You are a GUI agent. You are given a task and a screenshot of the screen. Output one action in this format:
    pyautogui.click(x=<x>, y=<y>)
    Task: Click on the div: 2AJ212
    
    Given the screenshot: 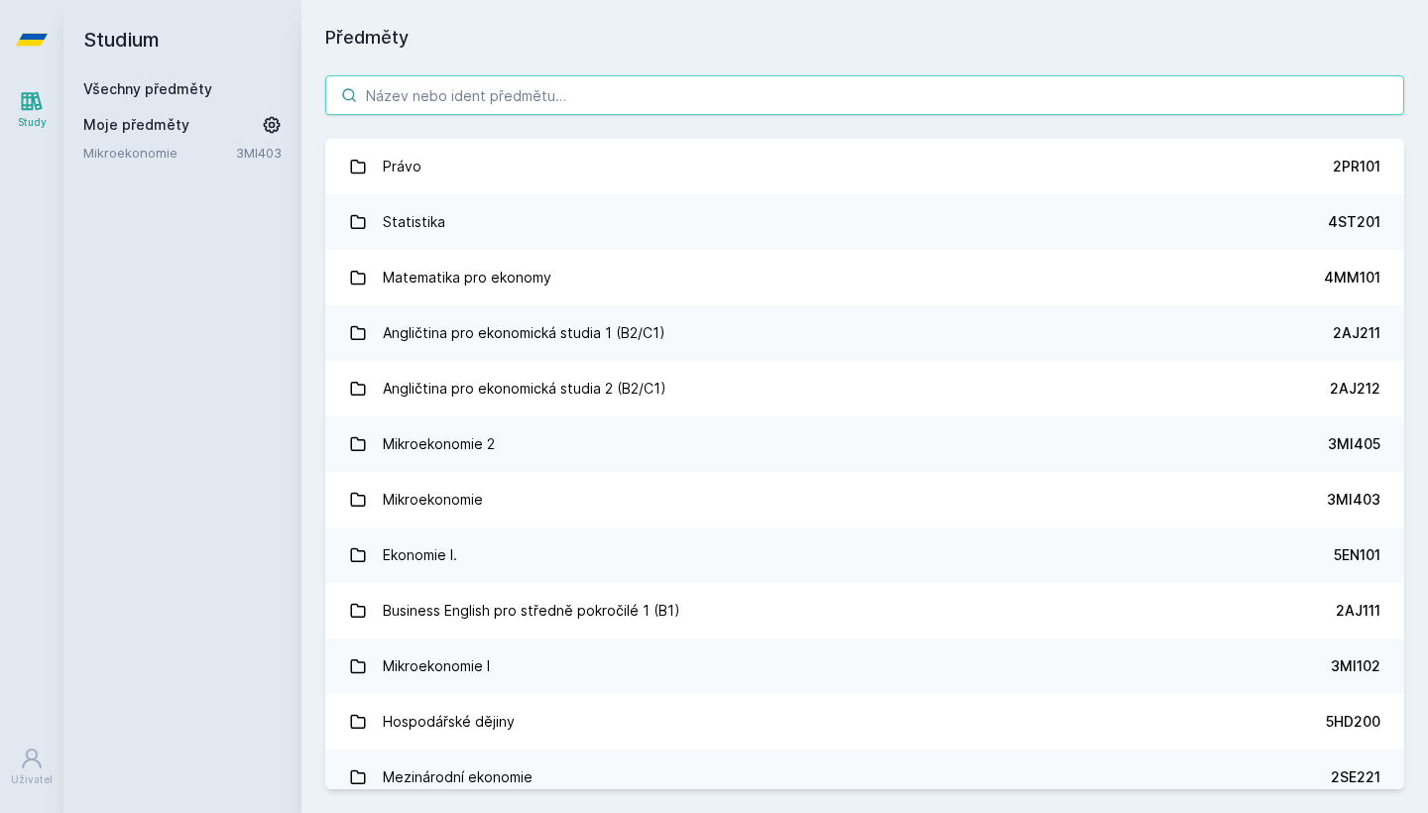 What is the action you would take?
    pyautogui.click(x=1355, y=389)
    